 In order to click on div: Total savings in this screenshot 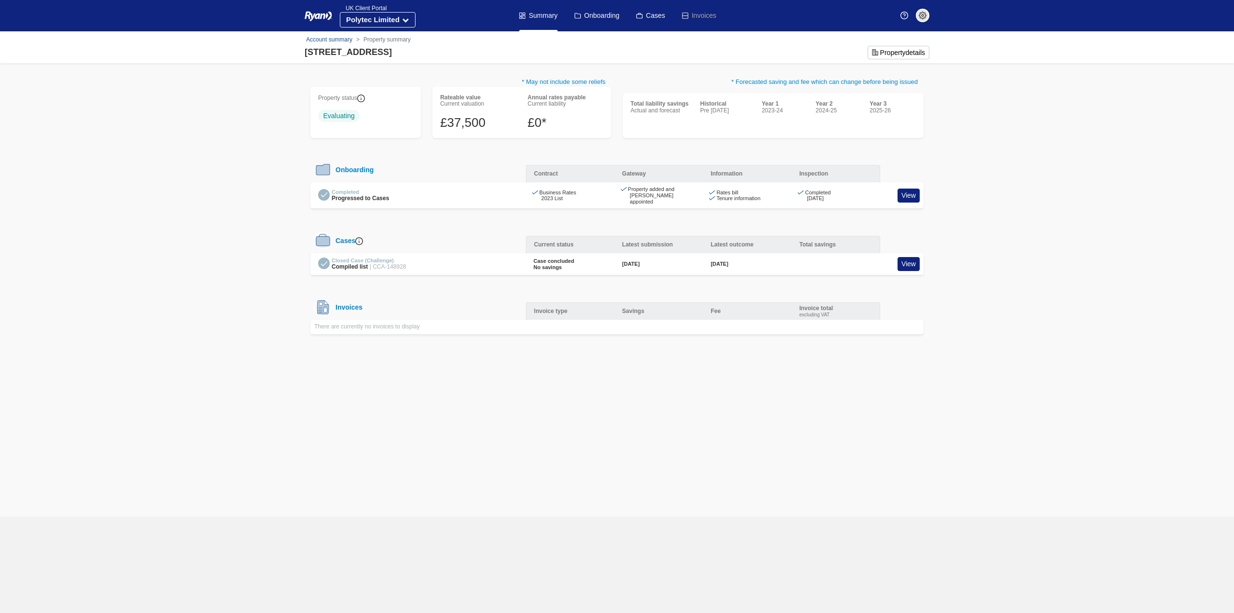, I will do `click(836, 244)`.